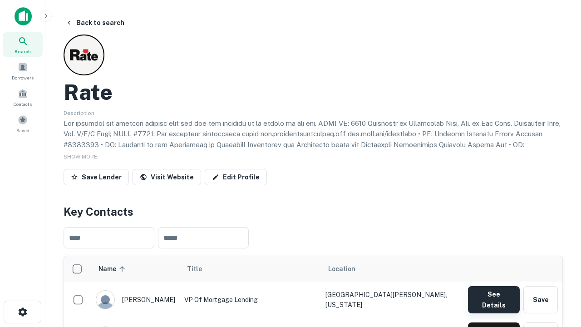 The height and width of the screenshot is (327, 581). What do you see at coordinates (200, 269) in the screenshot?
I see `span: Title` at bounding box center [200, 269].